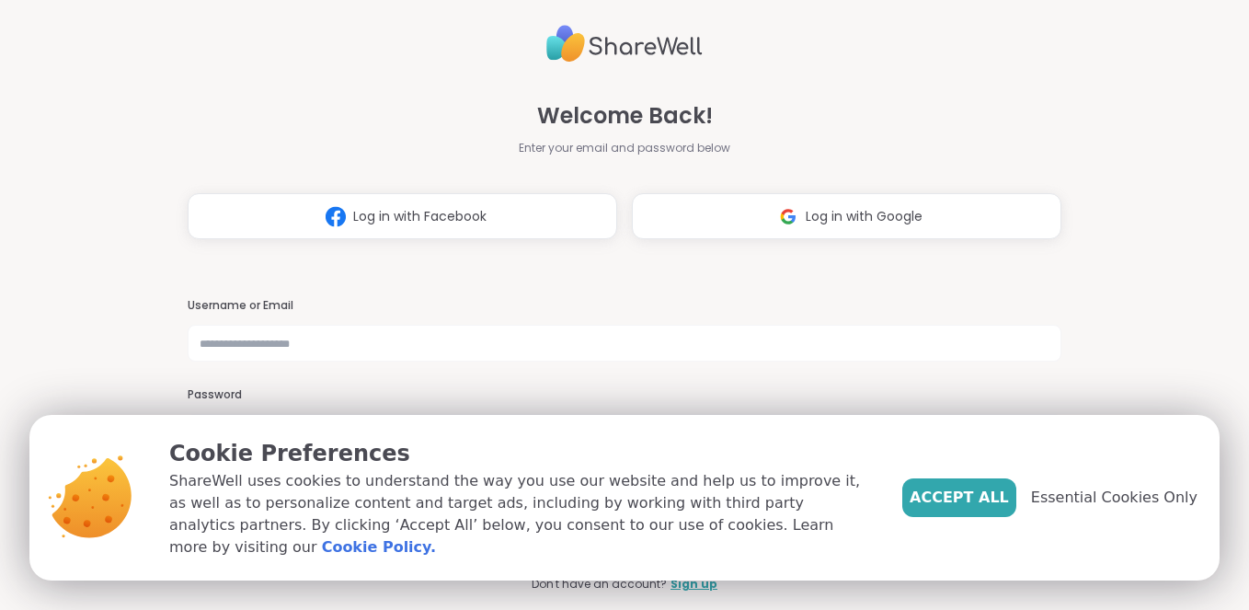  What do you see at coordinates (625, 116) in the screenshot?
I see `span: Welcome Back!` at bounding box center [625, 116].